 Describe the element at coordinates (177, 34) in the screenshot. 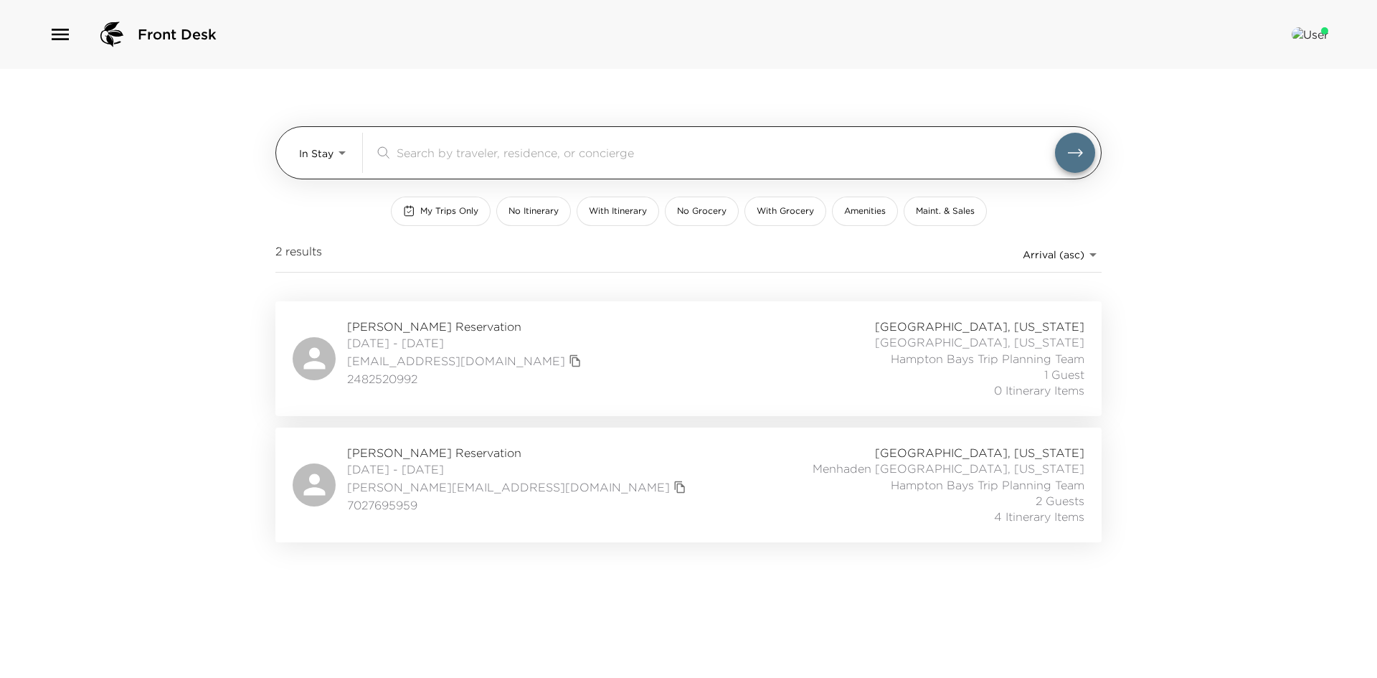

I see `span: Front Desk` at that location.